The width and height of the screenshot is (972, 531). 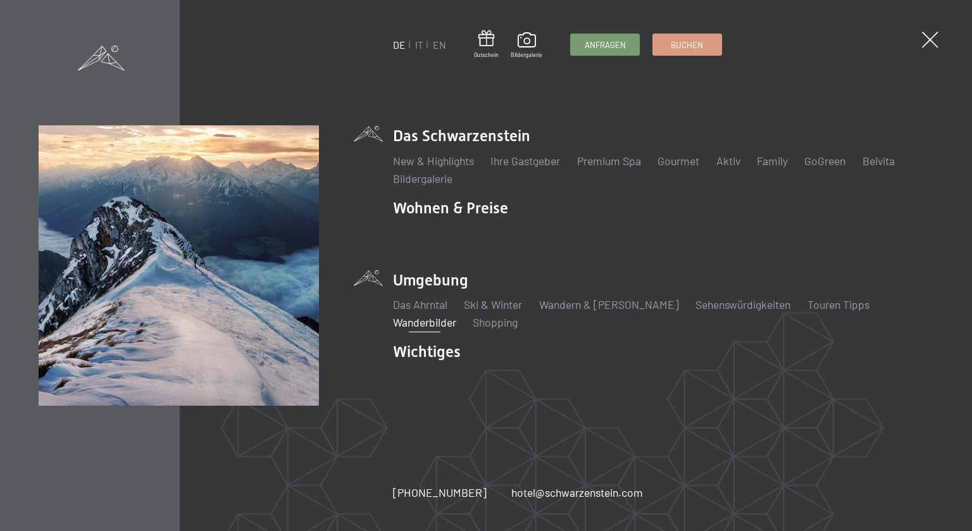 I want to click on a: Touren Tipps, so click(x=839, y=304).